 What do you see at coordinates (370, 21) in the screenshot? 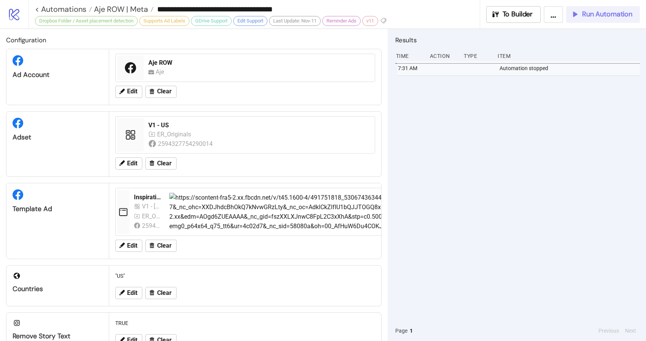
I see `div: v11` at bounding box center [370, 21].